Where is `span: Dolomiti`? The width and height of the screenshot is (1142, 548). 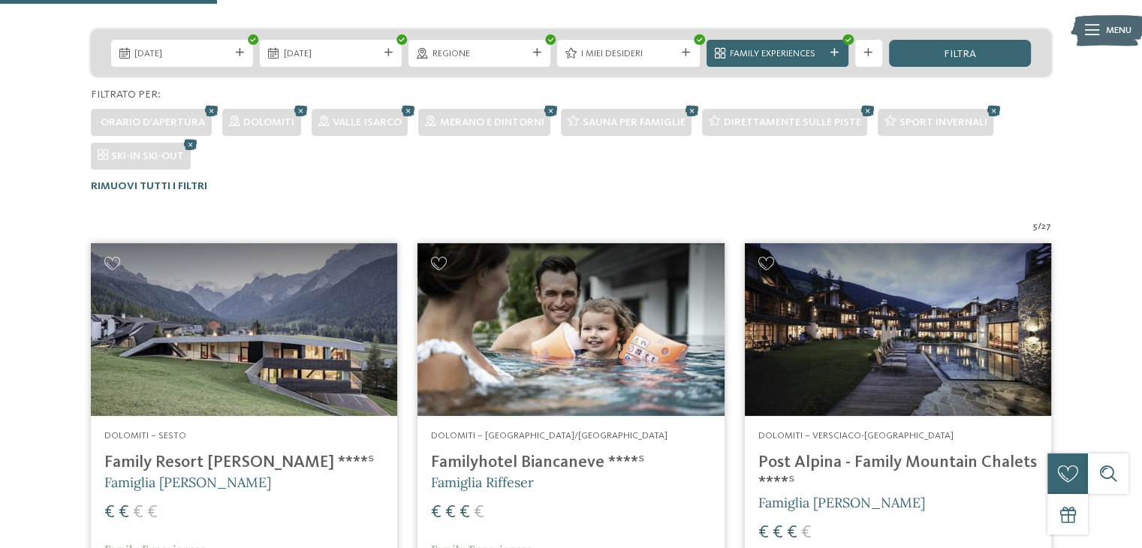 span: Dolomiti is located at coordinates (269, 122).